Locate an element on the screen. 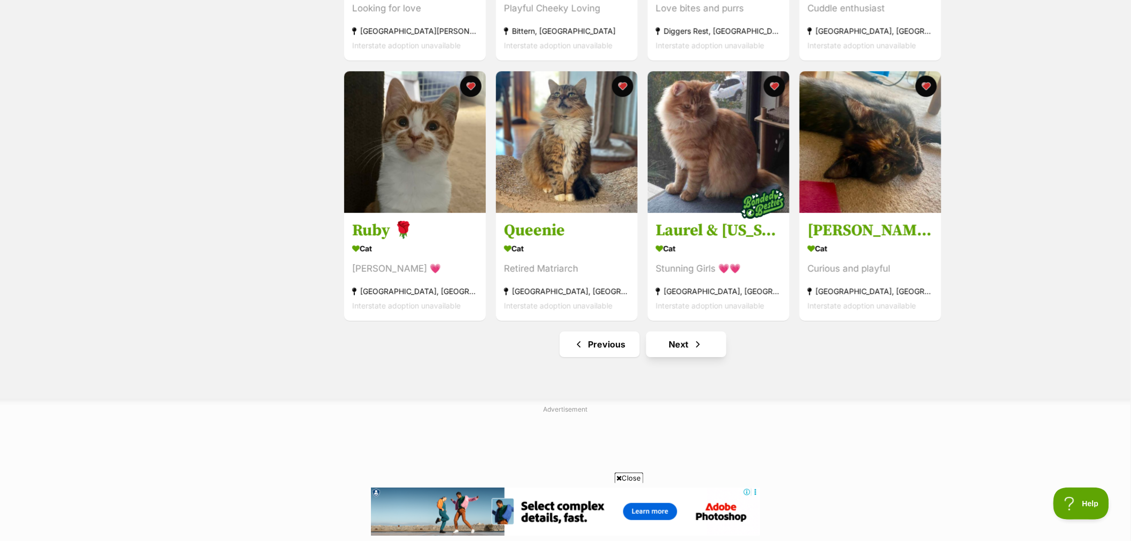 The height and width of the screenshot is (541, 1131). div: Love bites and purrs is located at coordinates (718, 9).